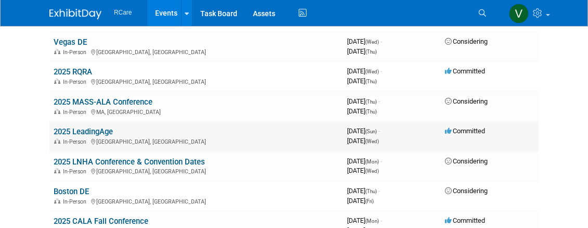 Image resolution: width=588 pixels, height=228 pixels. What do you see at coordinates (101, 221) in the screenshot?
I see `a: 2025 CALA Fall Conference` at bounding box center [101, 221].